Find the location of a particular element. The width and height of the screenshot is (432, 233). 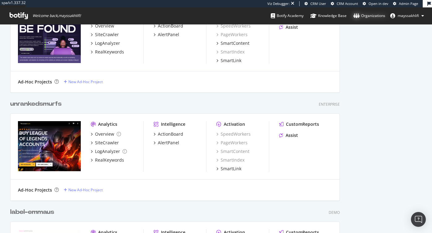

span: CRM User is located at coordinates (318, 3).